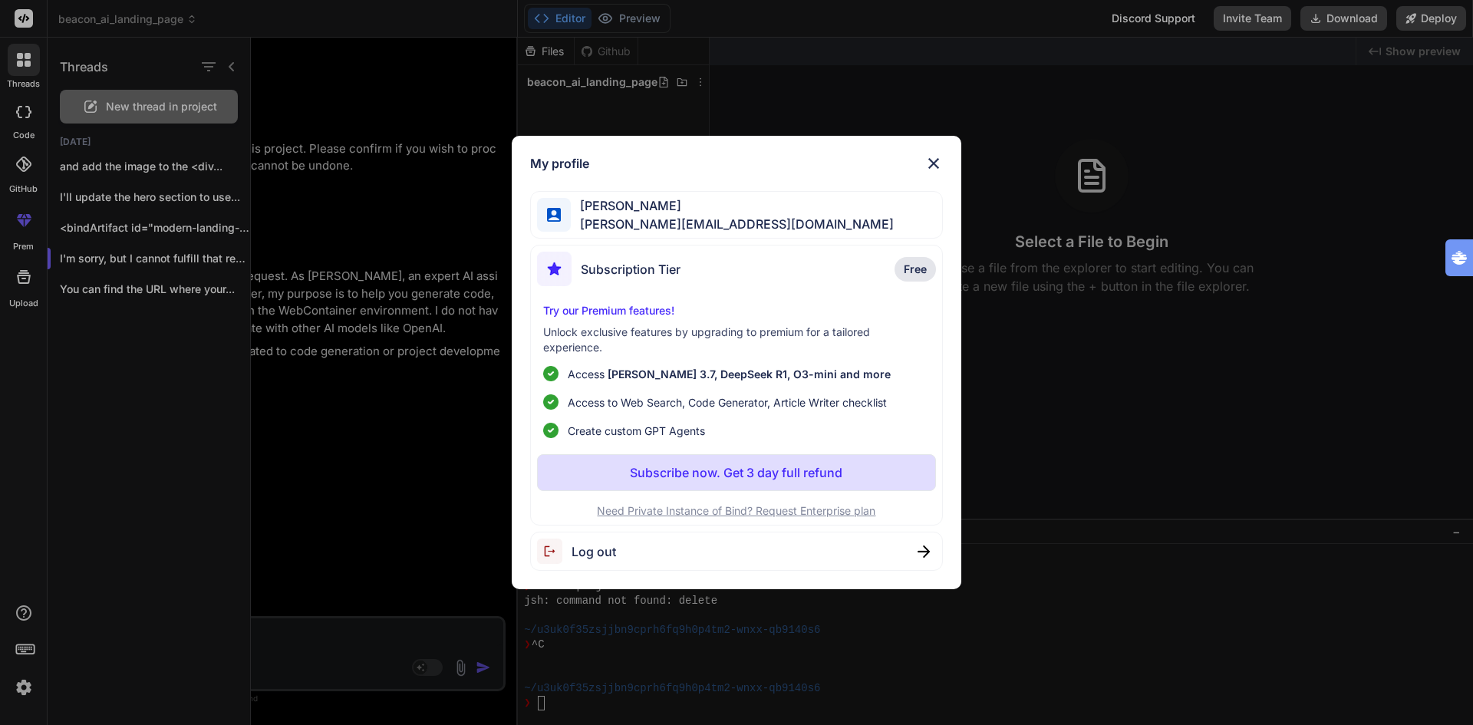  I want to click on span: Subscription Tier, so click(631, 269).